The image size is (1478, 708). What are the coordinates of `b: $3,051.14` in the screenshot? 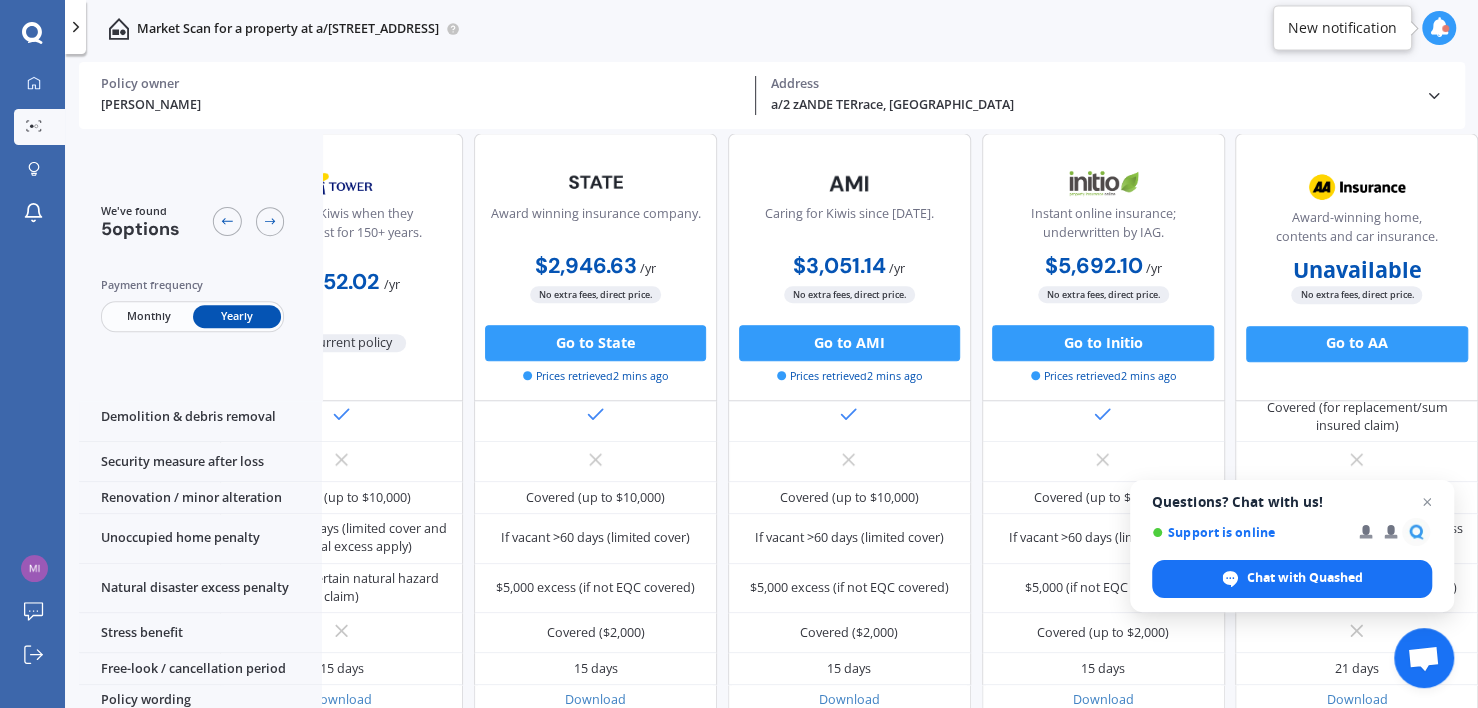 It's located at (839, 267).